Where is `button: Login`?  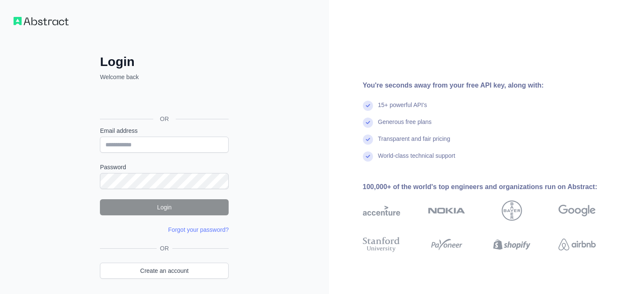 button: Login is located at coordinates (164, 208).